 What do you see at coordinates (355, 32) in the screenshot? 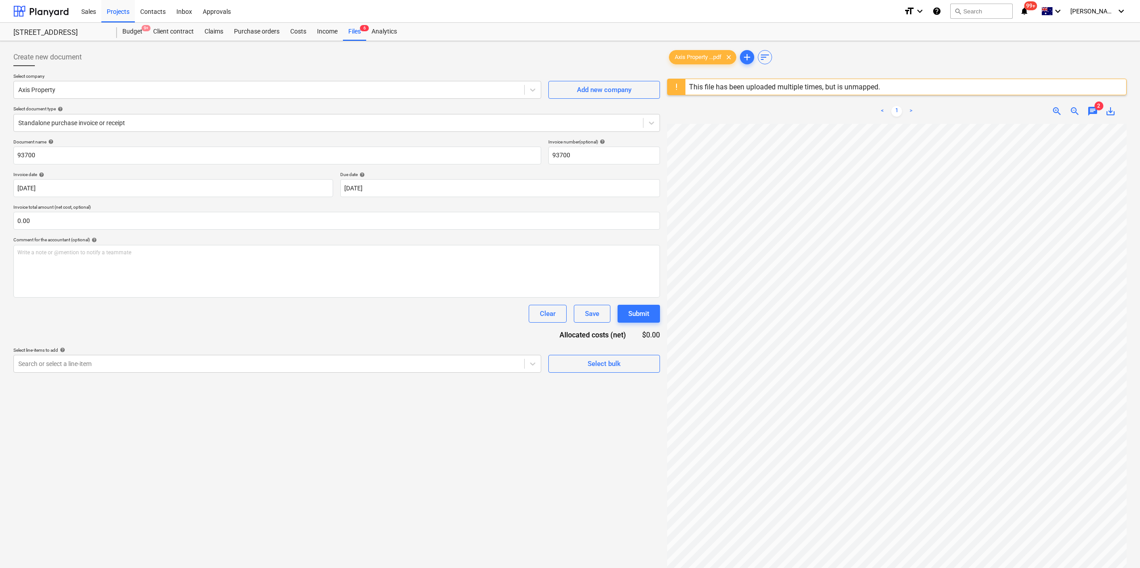
I see `div: Files` at bounding box center [355, 32].